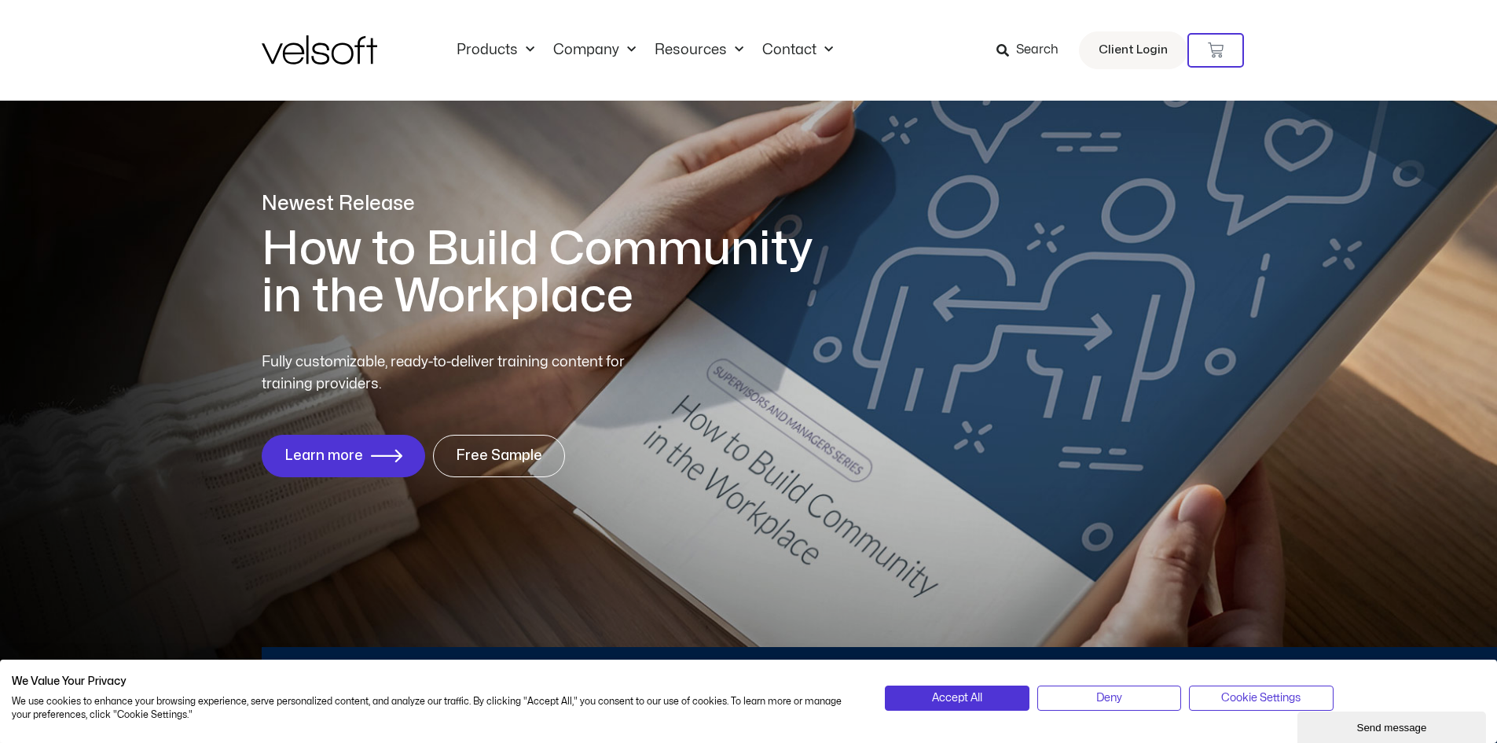 Image resolution: width=1497 pixels, height=743 pixels. What do you see at coordinates (1261, 698) in the screenshot?
I see `span: Cookie Settings` at bounding box center [1261, 698].